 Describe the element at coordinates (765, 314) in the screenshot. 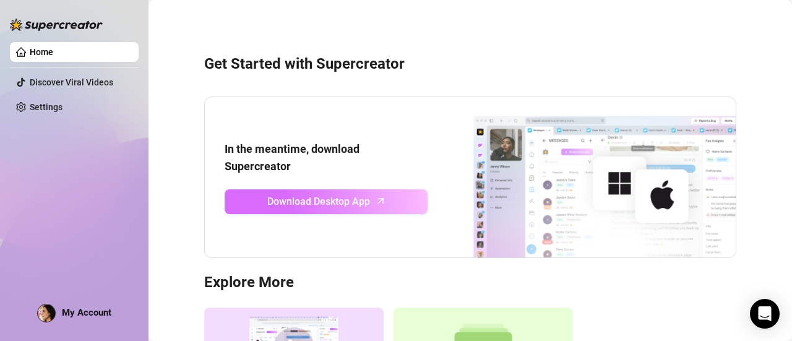

I see `div: Open Intercom Messenger` at that location.